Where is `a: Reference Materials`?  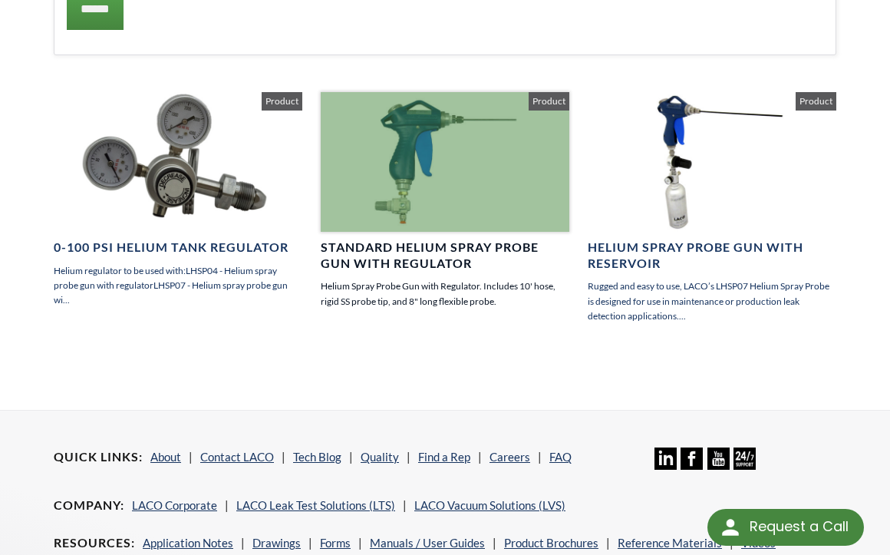 a: Reference Materials is located at coordinates (670, 543).